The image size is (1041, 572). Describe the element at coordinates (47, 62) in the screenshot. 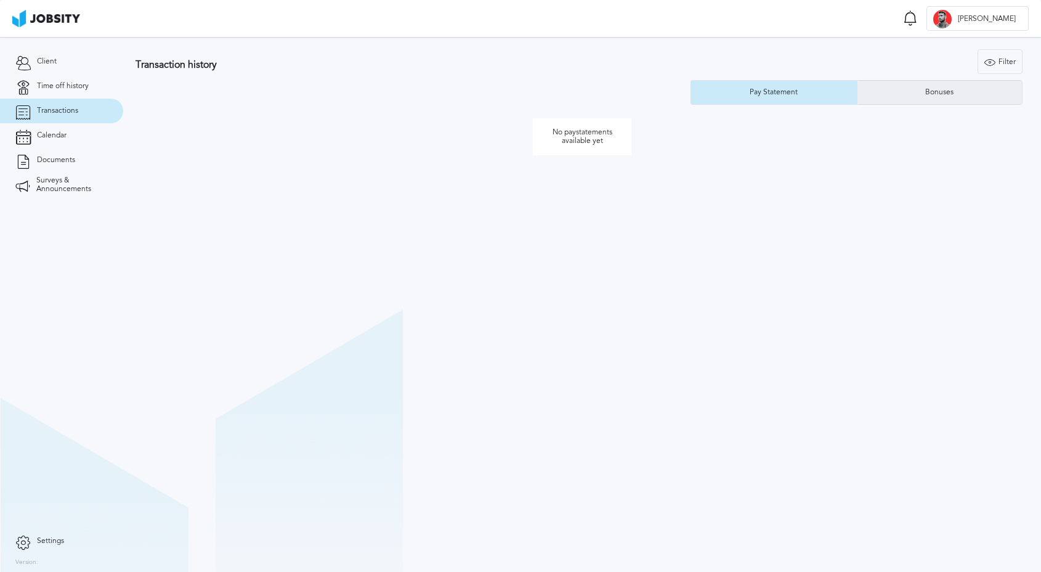

I see `span: Client` at that location.